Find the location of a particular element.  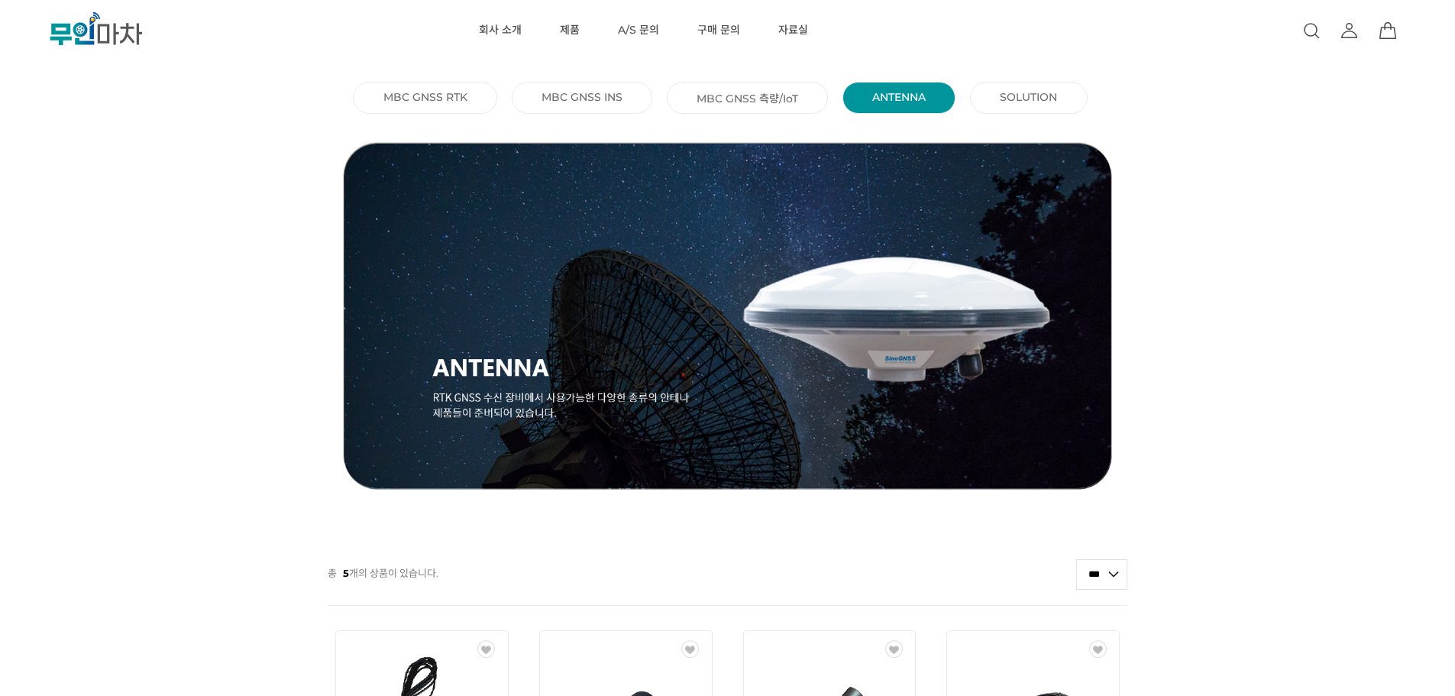

a: SOLUTION is located at coordinates (1028, 97).